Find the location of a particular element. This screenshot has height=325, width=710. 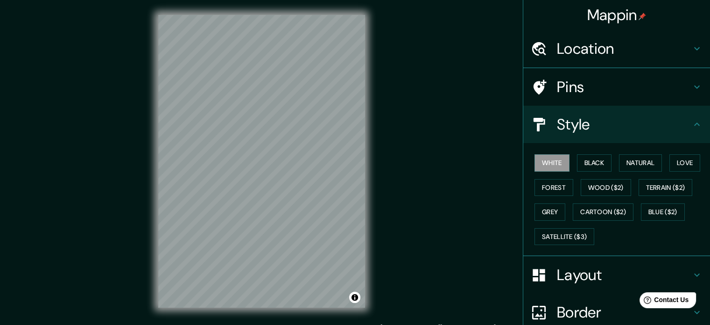

button: Cartoon ($2) is located at coordinates (603, 212).